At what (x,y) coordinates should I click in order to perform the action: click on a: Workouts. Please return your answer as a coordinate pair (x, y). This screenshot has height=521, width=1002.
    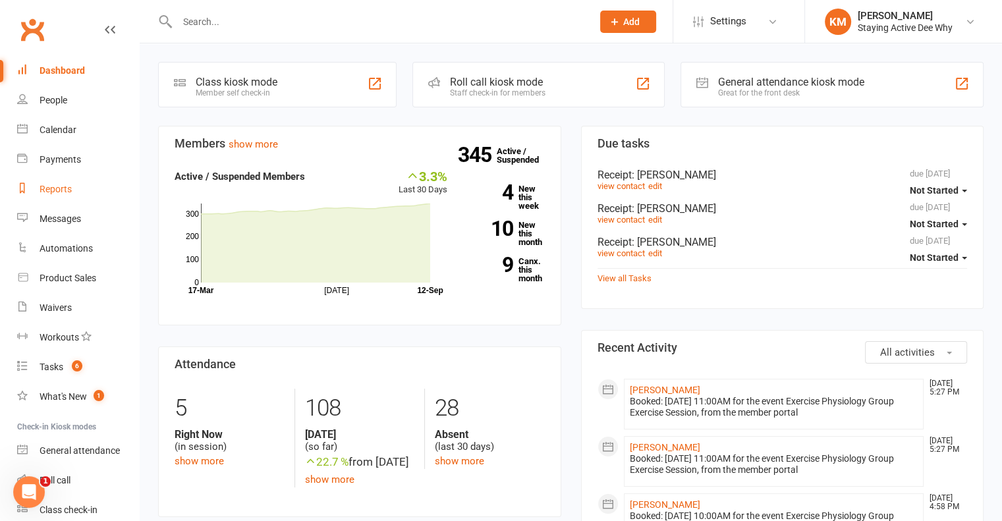
    Looking at the image, I should click on (78, 337).